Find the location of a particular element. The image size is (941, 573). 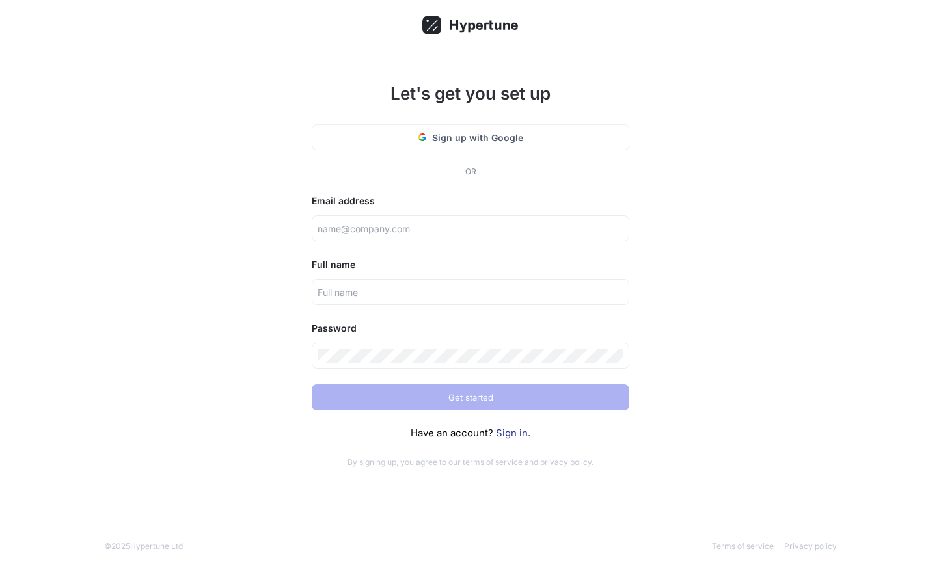

div: OR is located at coordinates (470, 172).